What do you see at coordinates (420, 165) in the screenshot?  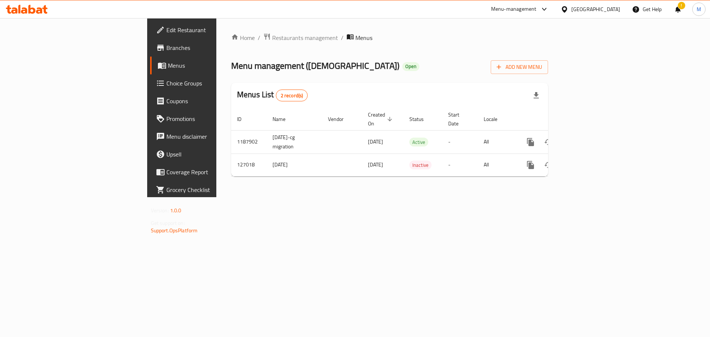 I see `span: Inactive` at bounding box center [420, 165].